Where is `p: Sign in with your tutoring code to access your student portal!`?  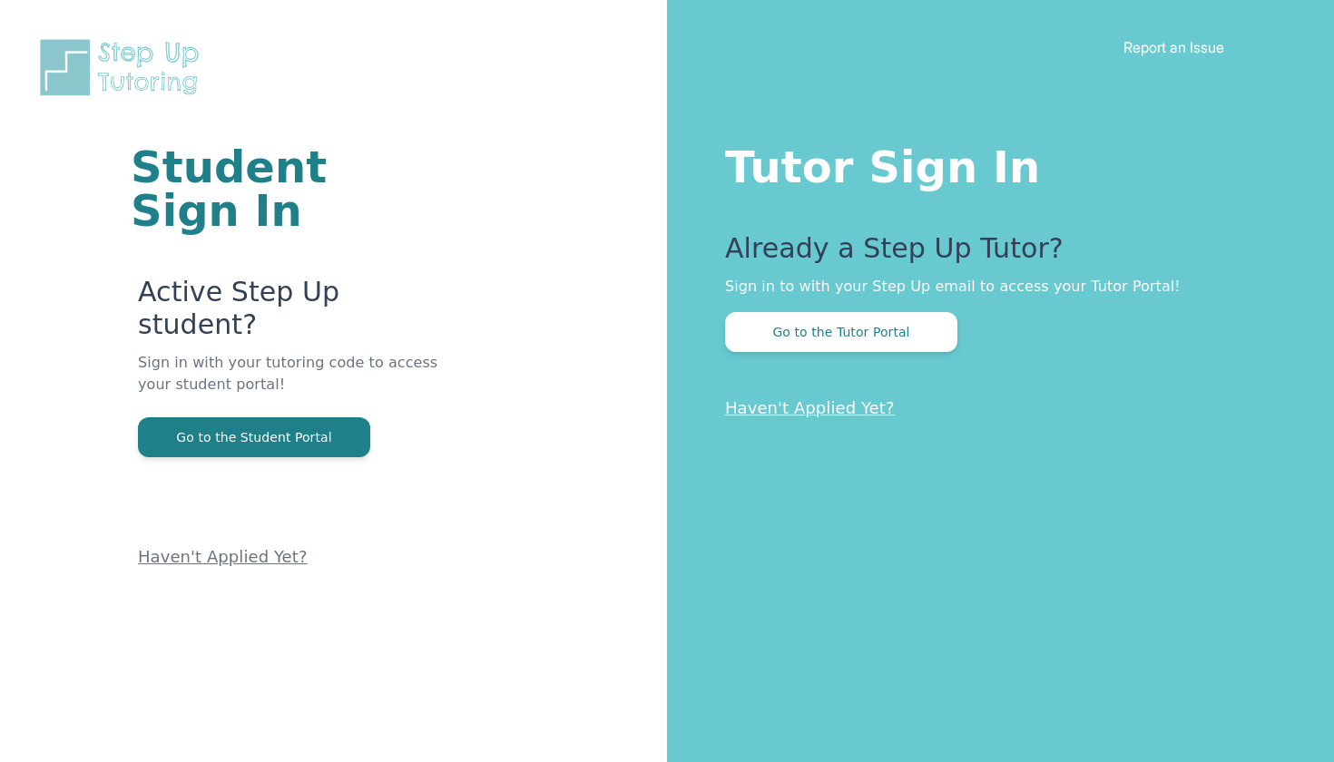 p: Sign in with your tutoring code to access your student portal! is located at coordinates (293, 385).